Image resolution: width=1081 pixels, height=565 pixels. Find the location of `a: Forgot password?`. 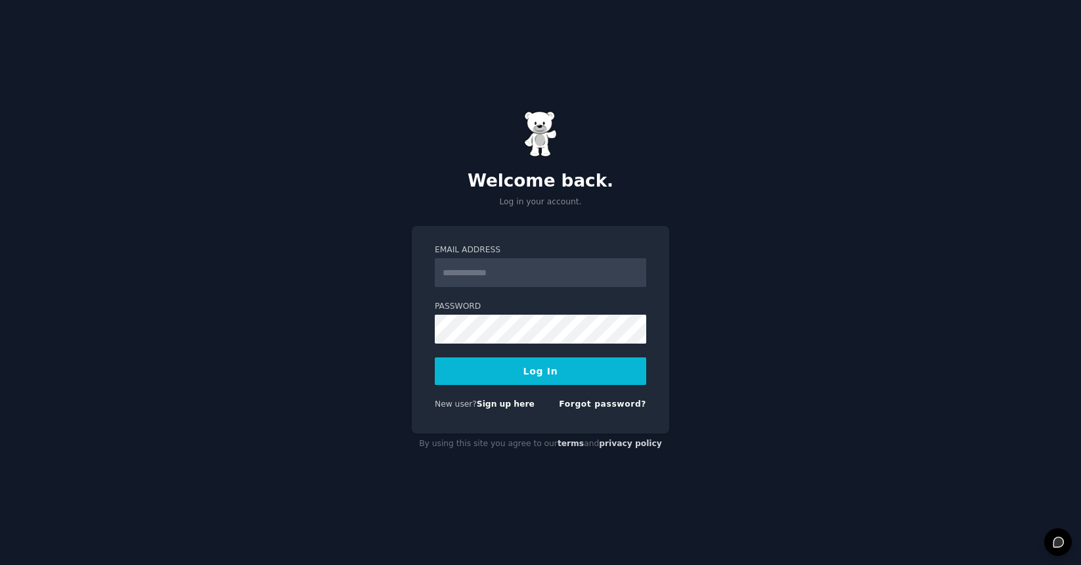

a: Forgot password? is located at coordinates (602, 404).